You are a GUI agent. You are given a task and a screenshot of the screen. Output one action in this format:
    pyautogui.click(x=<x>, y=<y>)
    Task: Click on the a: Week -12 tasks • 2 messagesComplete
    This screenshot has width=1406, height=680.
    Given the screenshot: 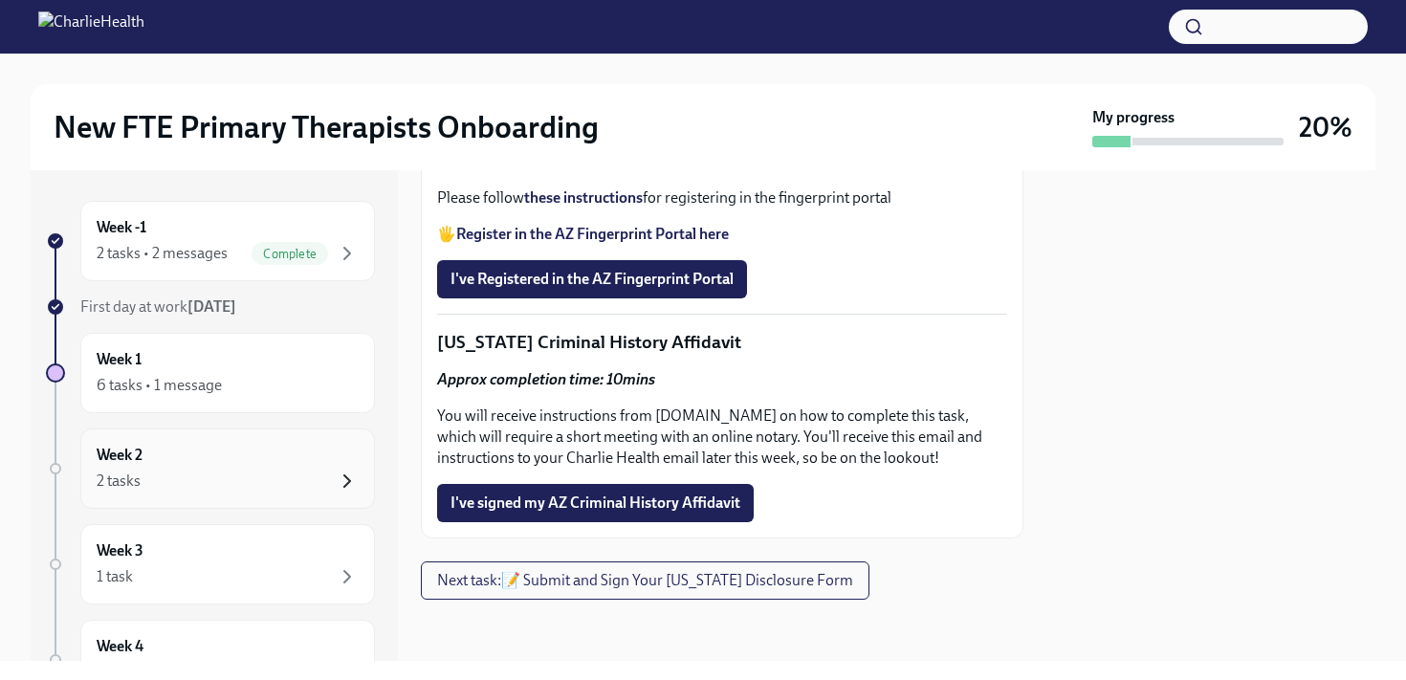 What is the action you would take?
    pyautogui.click(x=210, y=241)
    